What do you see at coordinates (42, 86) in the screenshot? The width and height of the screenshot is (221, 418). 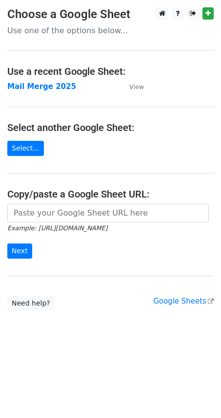 I see `a: Mail Merge 2025` at bounding box center [42, 86].